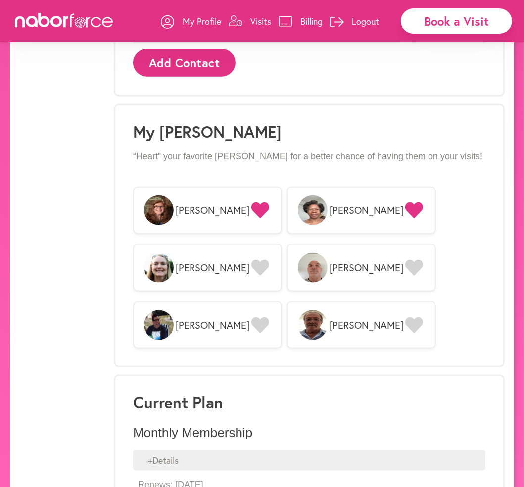 The width and height of the screenshot is (524, 487). Describe the element at coordinates (309, 432) in the screenshot. I see `p: Monthly Membership` at that location.